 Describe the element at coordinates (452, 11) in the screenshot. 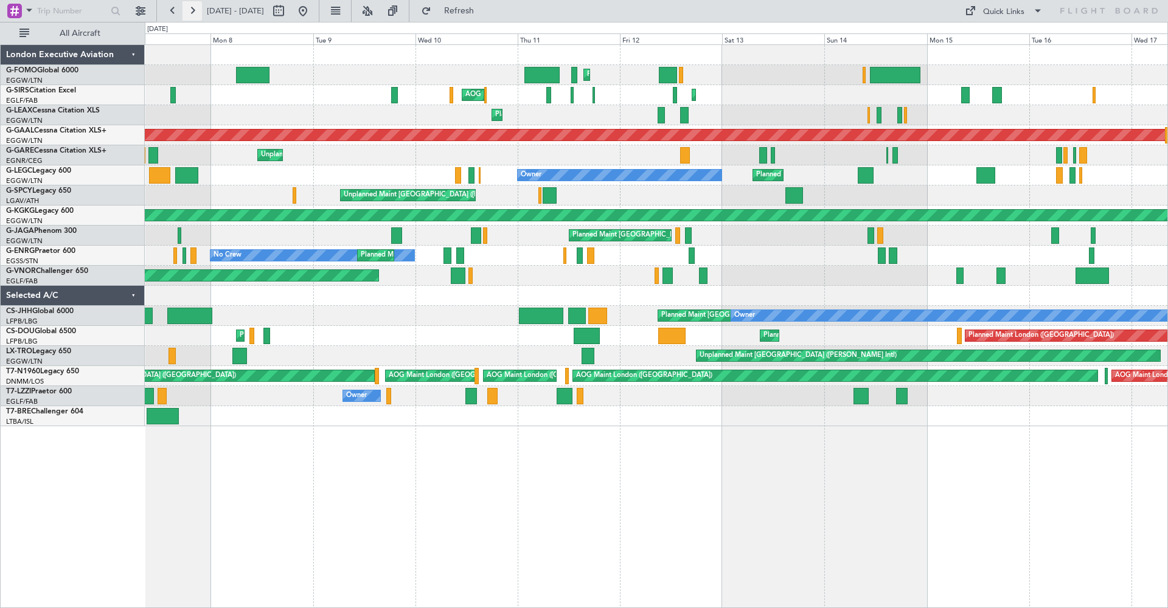

I see `button: Refresh` at that location.